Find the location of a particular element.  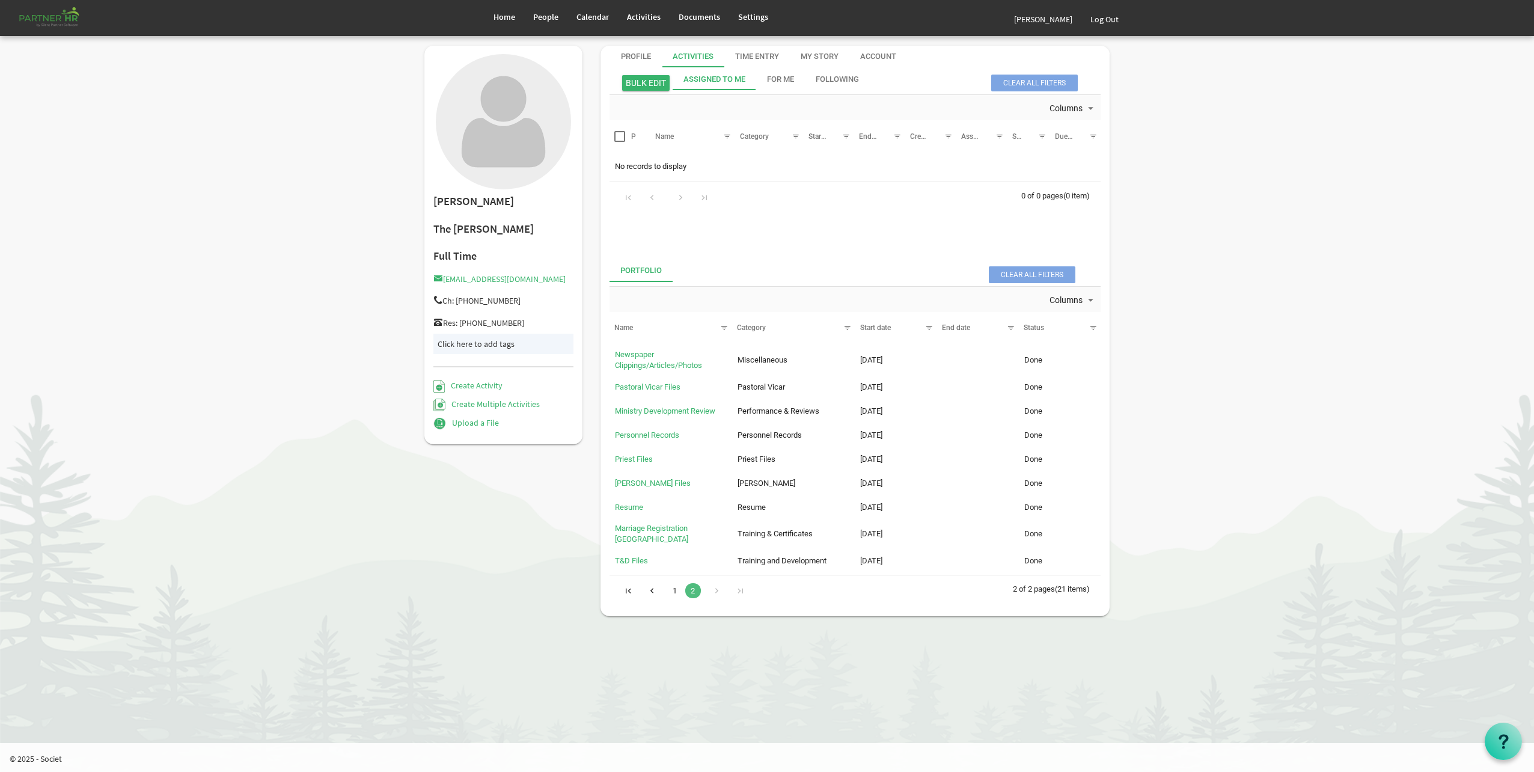

span: Documents is located at coordinates (699, 17).